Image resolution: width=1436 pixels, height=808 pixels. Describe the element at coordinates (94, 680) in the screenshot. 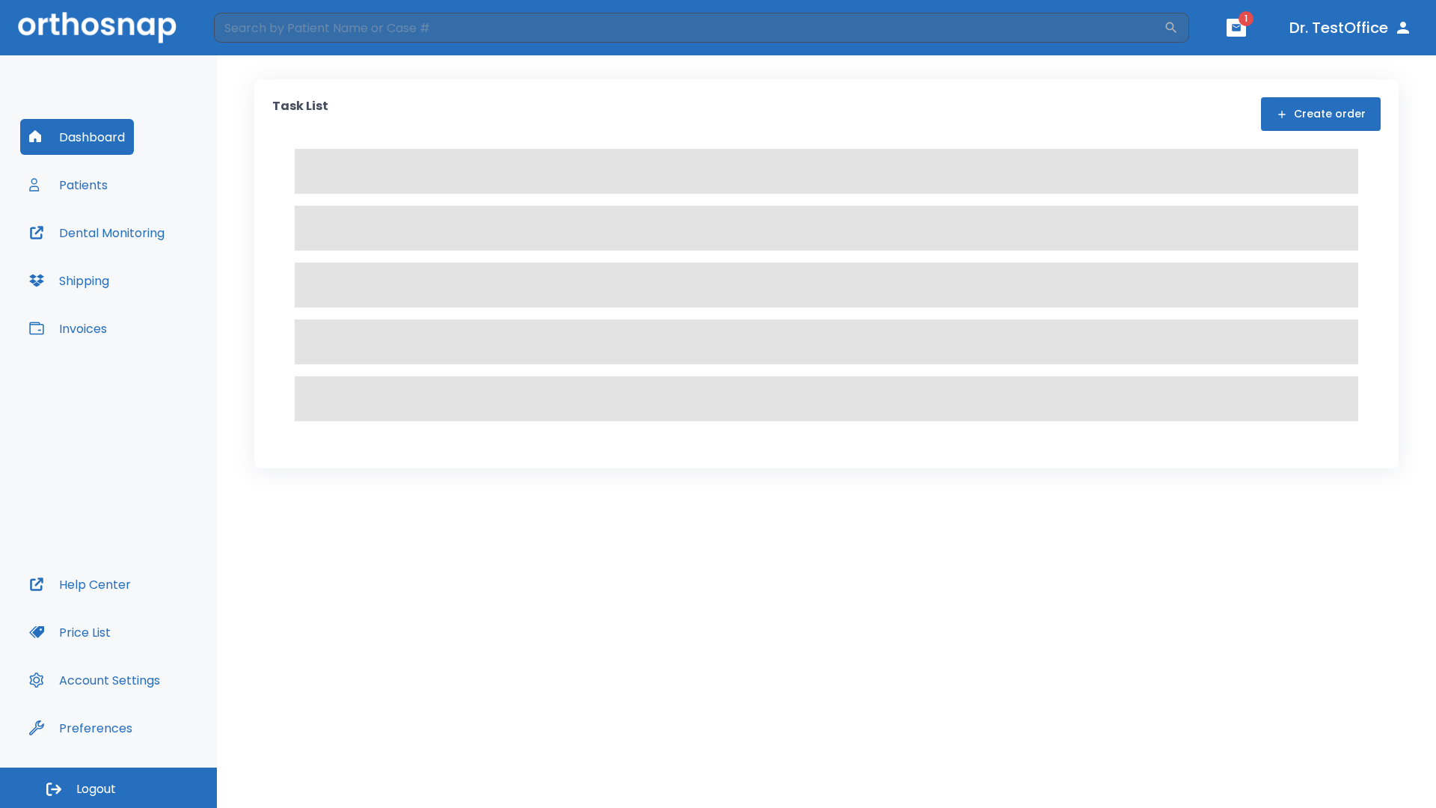

I see `a: Account Settings` at that location.